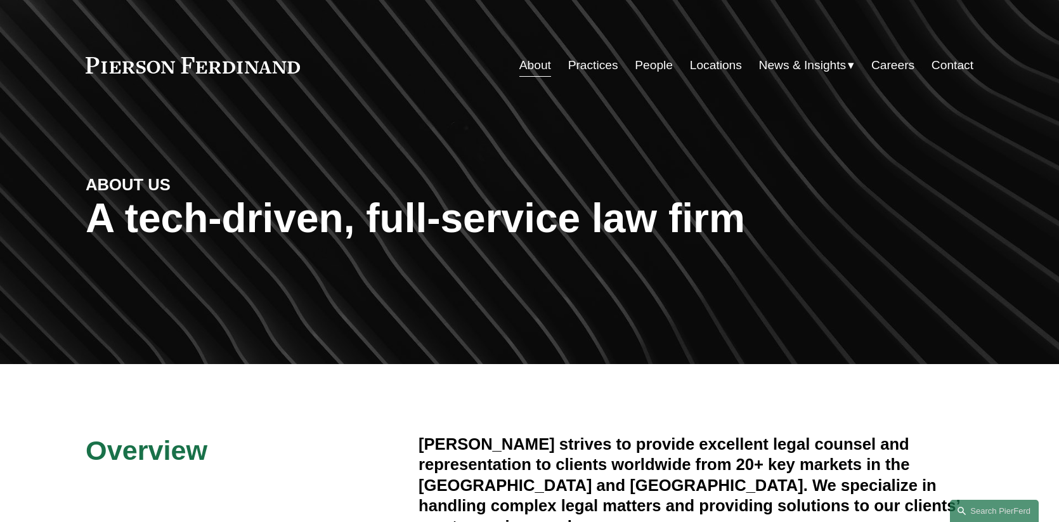  Describe the element at coordinates (716, 65) in the screenshot. I see `a: Locations` at that location.